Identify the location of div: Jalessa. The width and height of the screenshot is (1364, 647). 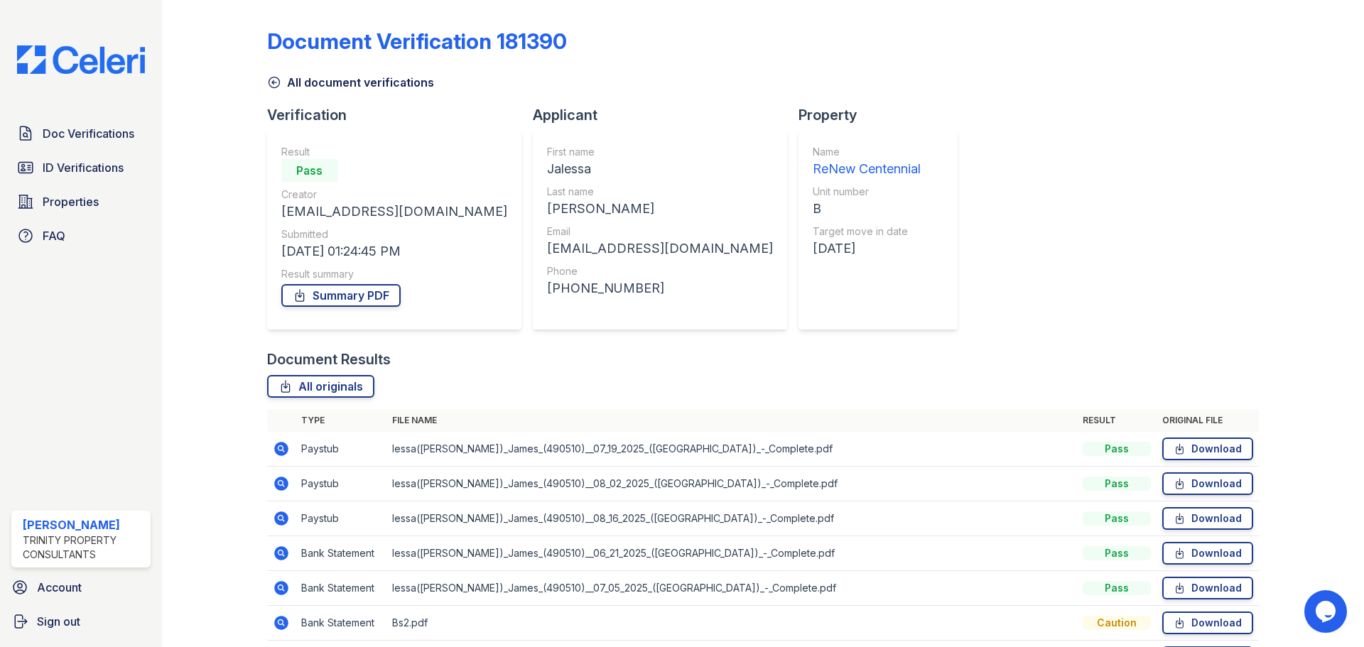
(660, 169).